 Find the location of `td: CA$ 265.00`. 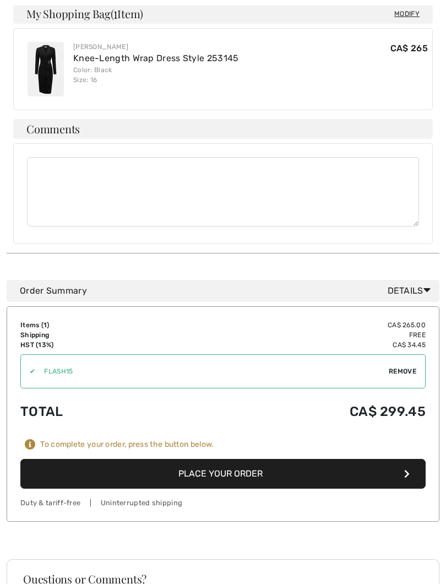

td: CA$ 265.00 is located at coordinates (296, 325).